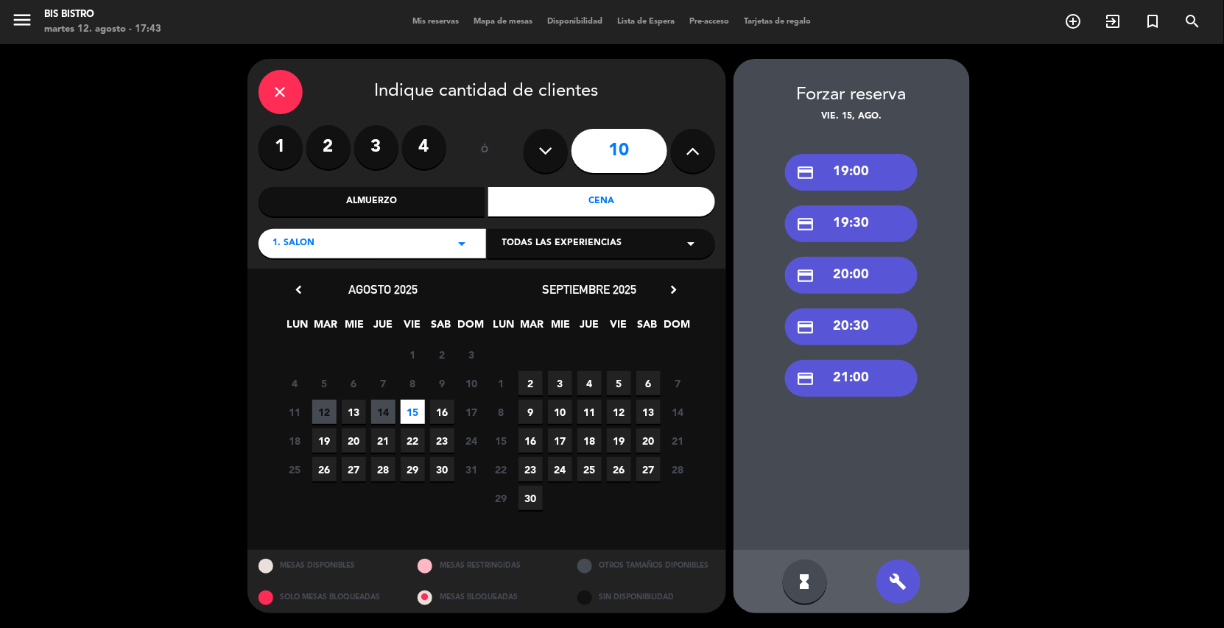  I want to click on span: 17, so click(471, 412).